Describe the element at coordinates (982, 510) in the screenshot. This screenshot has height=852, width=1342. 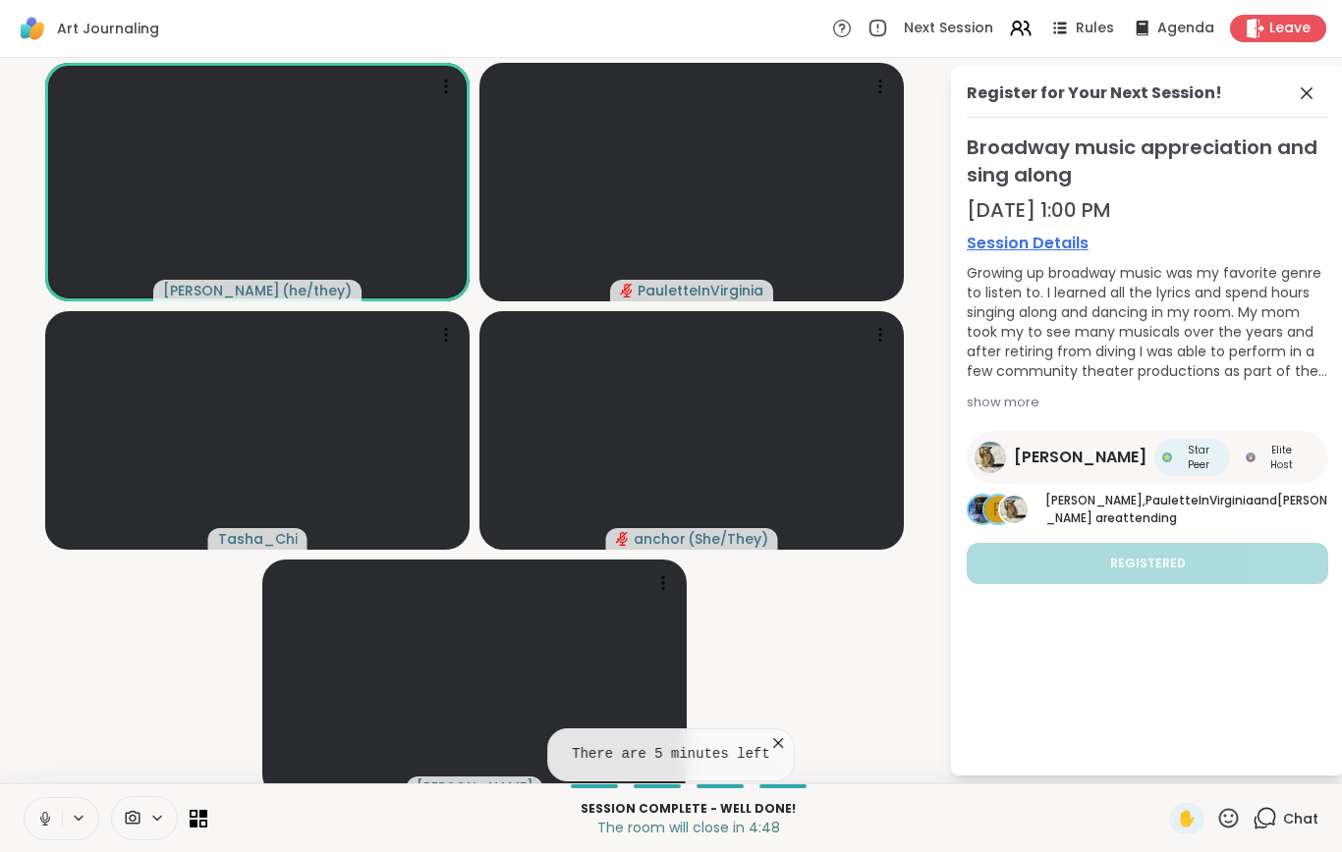
I see `img: Sheilah` at that location.